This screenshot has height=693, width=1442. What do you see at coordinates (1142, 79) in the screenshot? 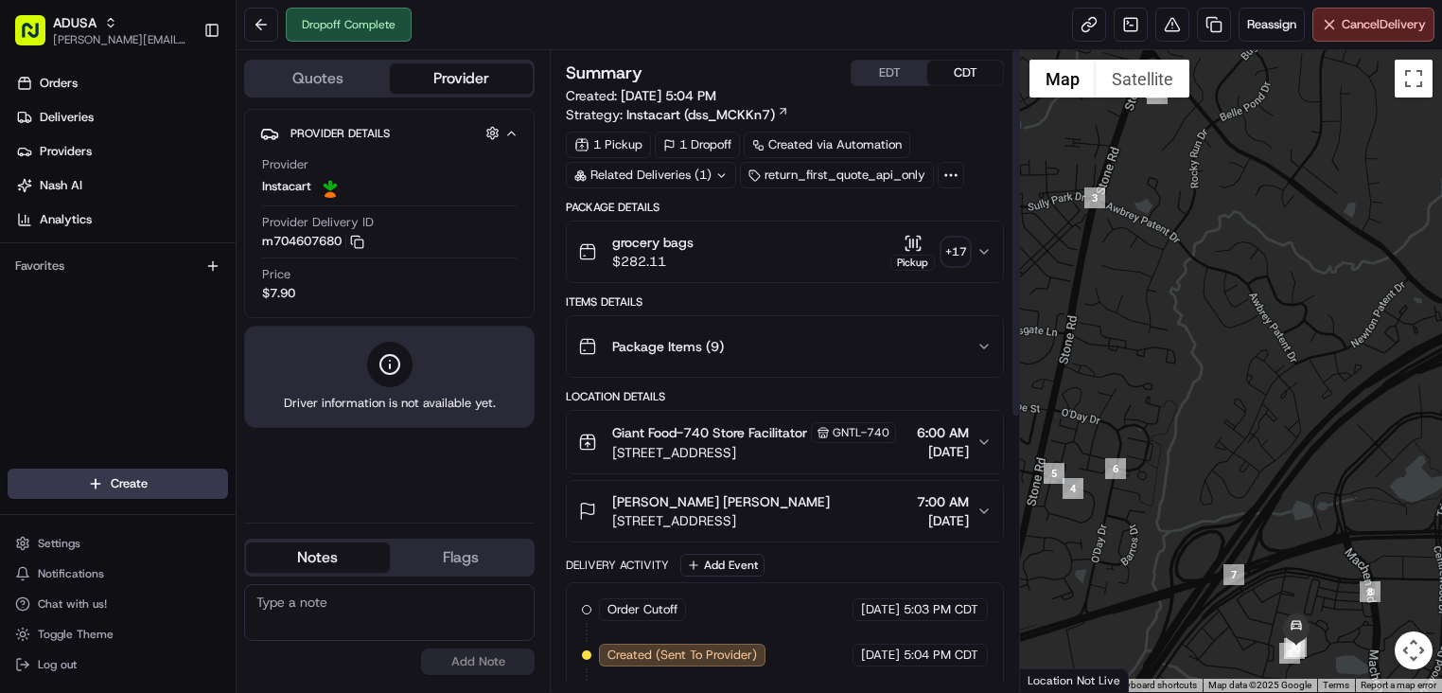
I see `button: Show satellite imagery` at bounding box center [1142, 79].